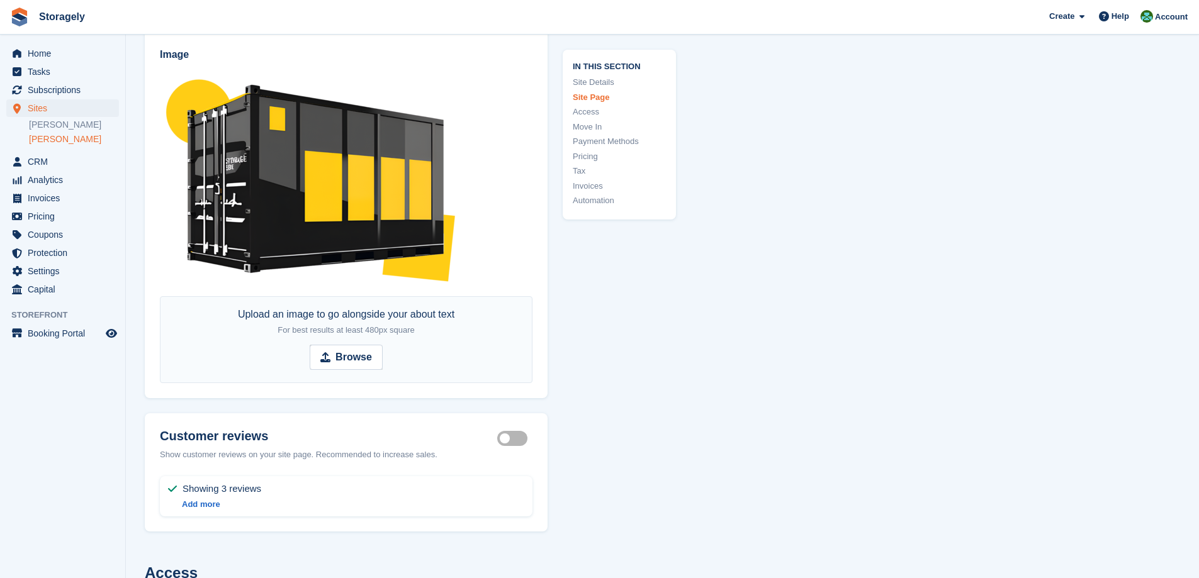 Image resolution: width=1199 pixels, height=578 pixels. Describe the element at coordinates (65, 271) in the screenshot. I see `span: Settings` at that location.